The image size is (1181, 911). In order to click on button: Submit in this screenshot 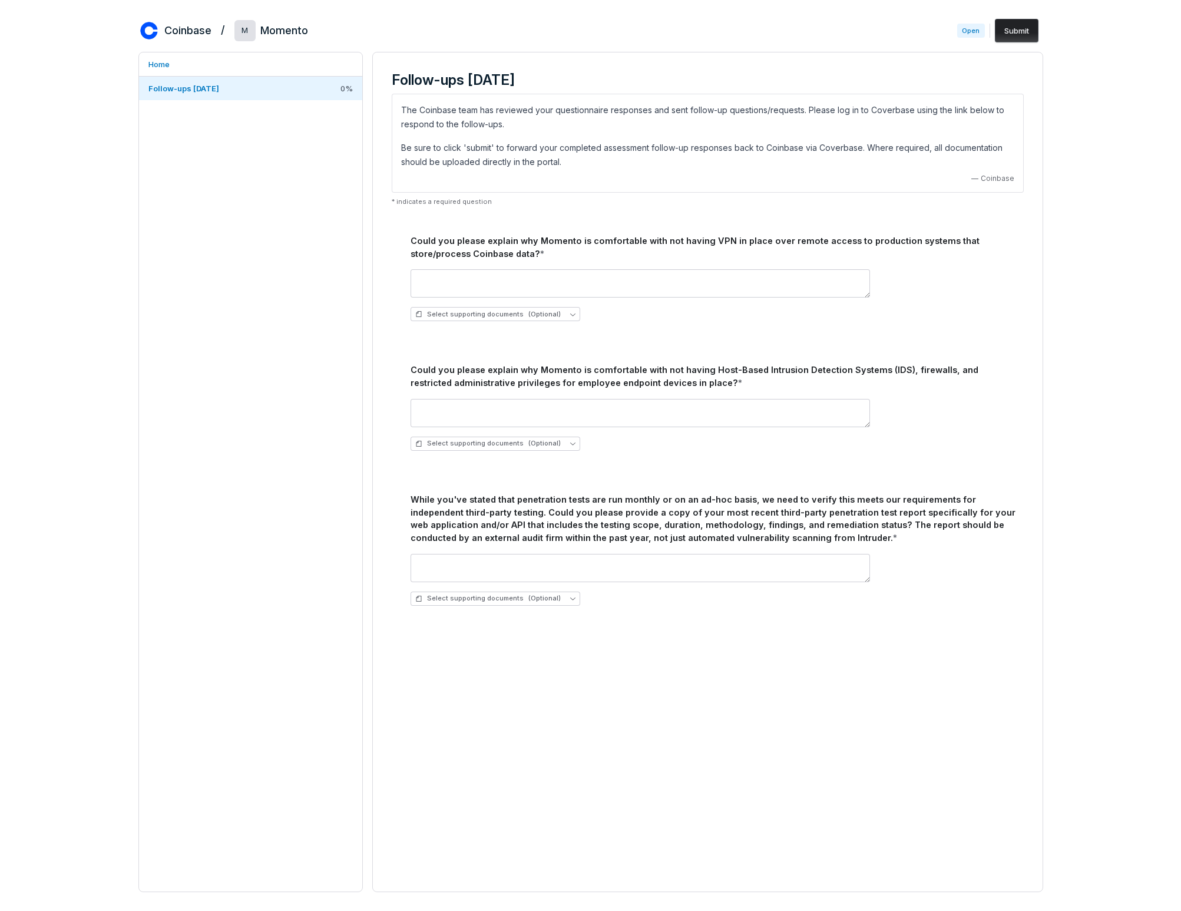, I will do `click(1017, 31)`.